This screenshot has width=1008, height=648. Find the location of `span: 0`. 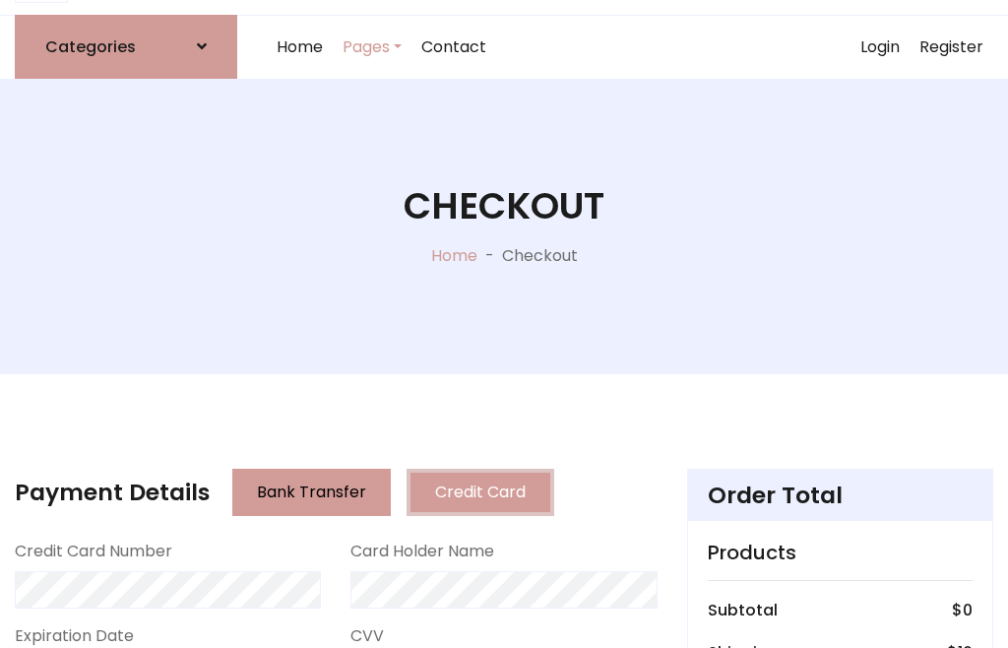

span: 0 is located at coordinates (968, 609).